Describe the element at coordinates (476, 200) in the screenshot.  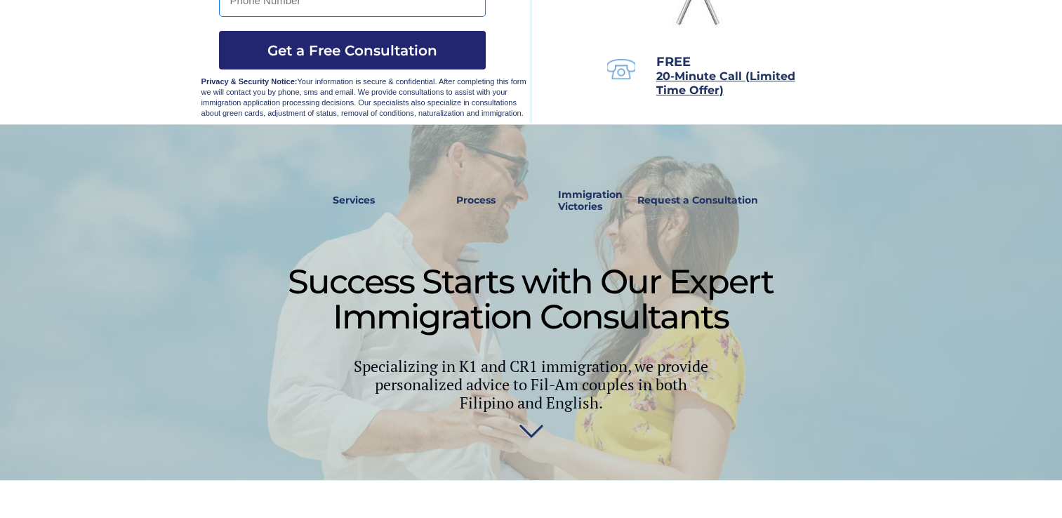
I see `strong: Process` at that location.